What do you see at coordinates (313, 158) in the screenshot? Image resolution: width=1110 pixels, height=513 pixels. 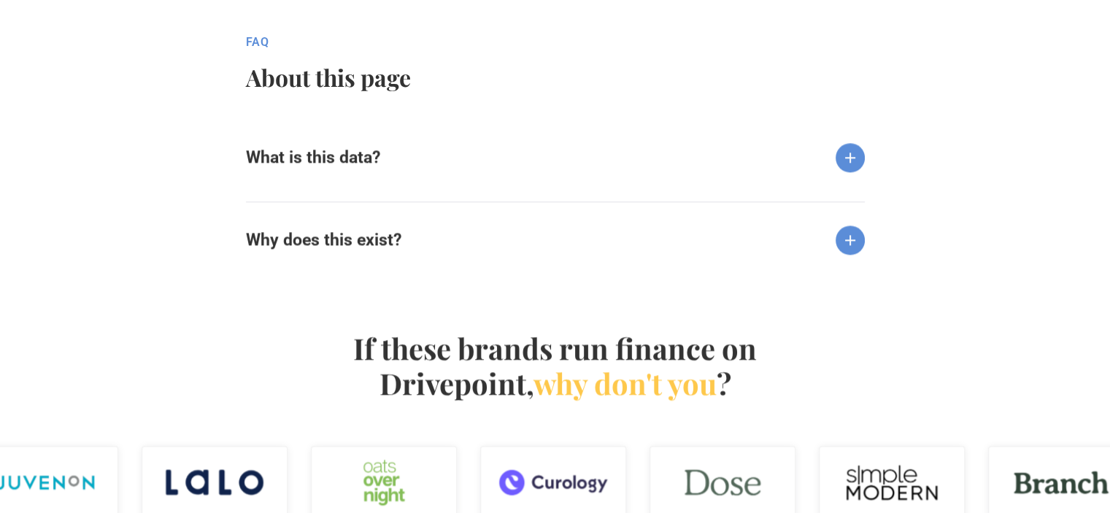 I see `h6: What is this data?` at bounding box center [313, 158].